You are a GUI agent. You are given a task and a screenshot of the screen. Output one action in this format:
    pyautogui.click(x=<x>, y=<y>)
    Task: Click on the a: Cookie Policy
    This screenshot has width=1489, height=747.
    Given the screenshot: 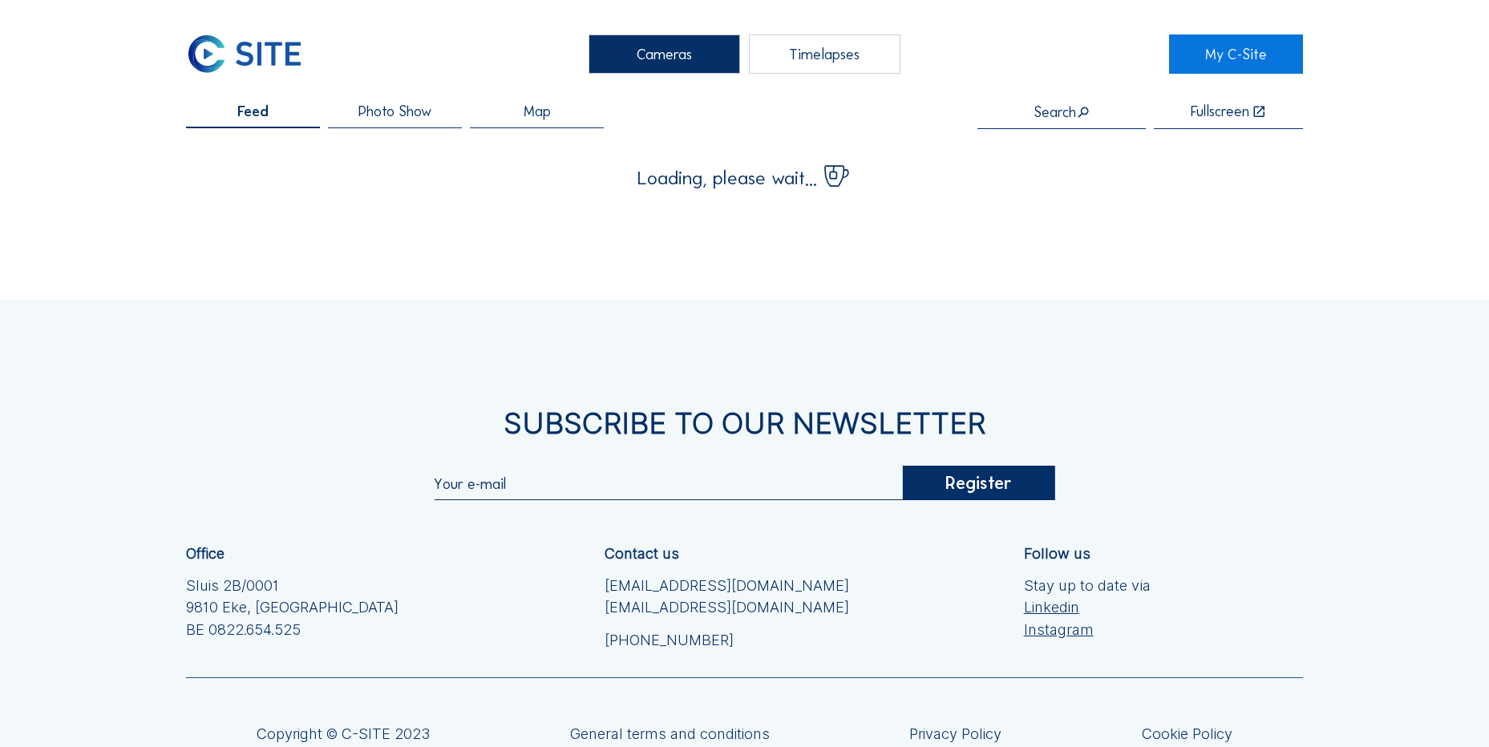 What is the action you would take?
    pyautogui.click(x=1187, y=735)
    